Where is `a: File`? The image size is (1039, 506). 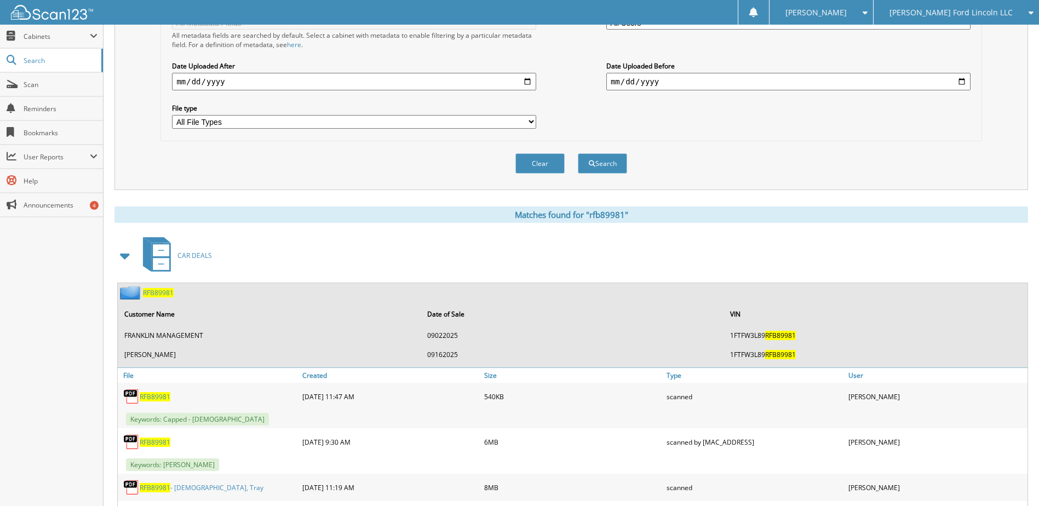 a: File is located at coordinates (209, 375).